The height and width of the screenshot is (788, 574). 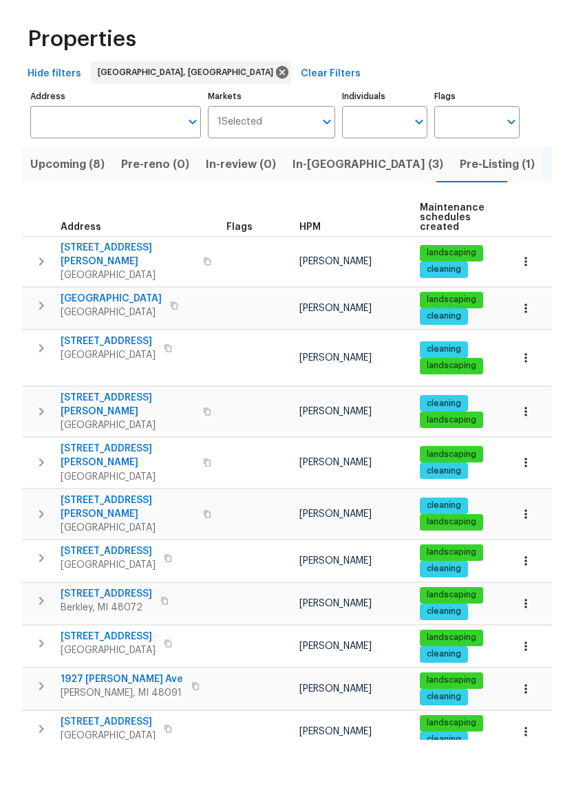 What do you see at coordinates (54, 122) in the screenshot?
I see `span: Hide filters` at bounding box center [54, 122].